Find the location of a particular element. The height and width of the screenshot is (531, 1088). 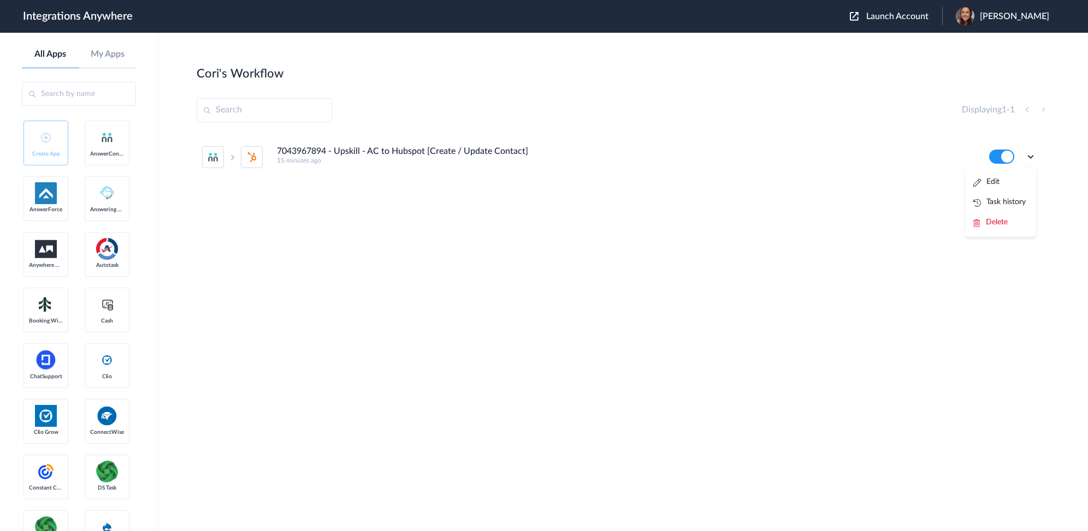

span: Answering Service is located at coordinates (107, 210).